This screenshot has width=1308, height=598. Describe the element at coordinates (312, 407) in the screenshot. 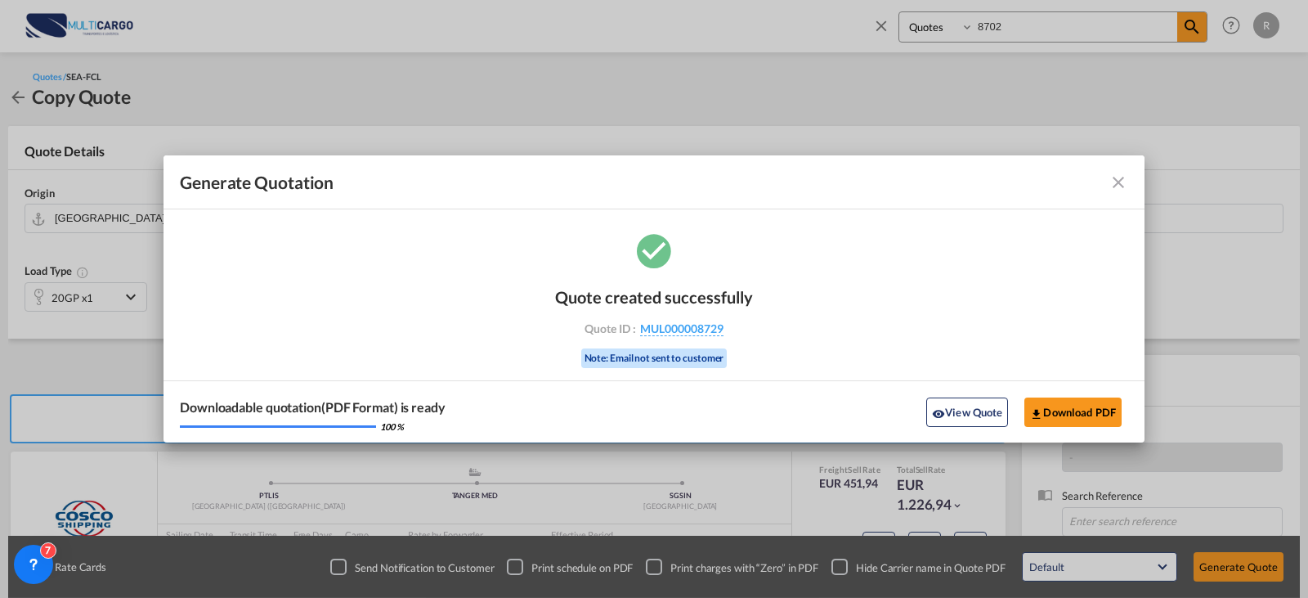

I see `div: Downloadable quotation(PDF Format) is ready` at that location.